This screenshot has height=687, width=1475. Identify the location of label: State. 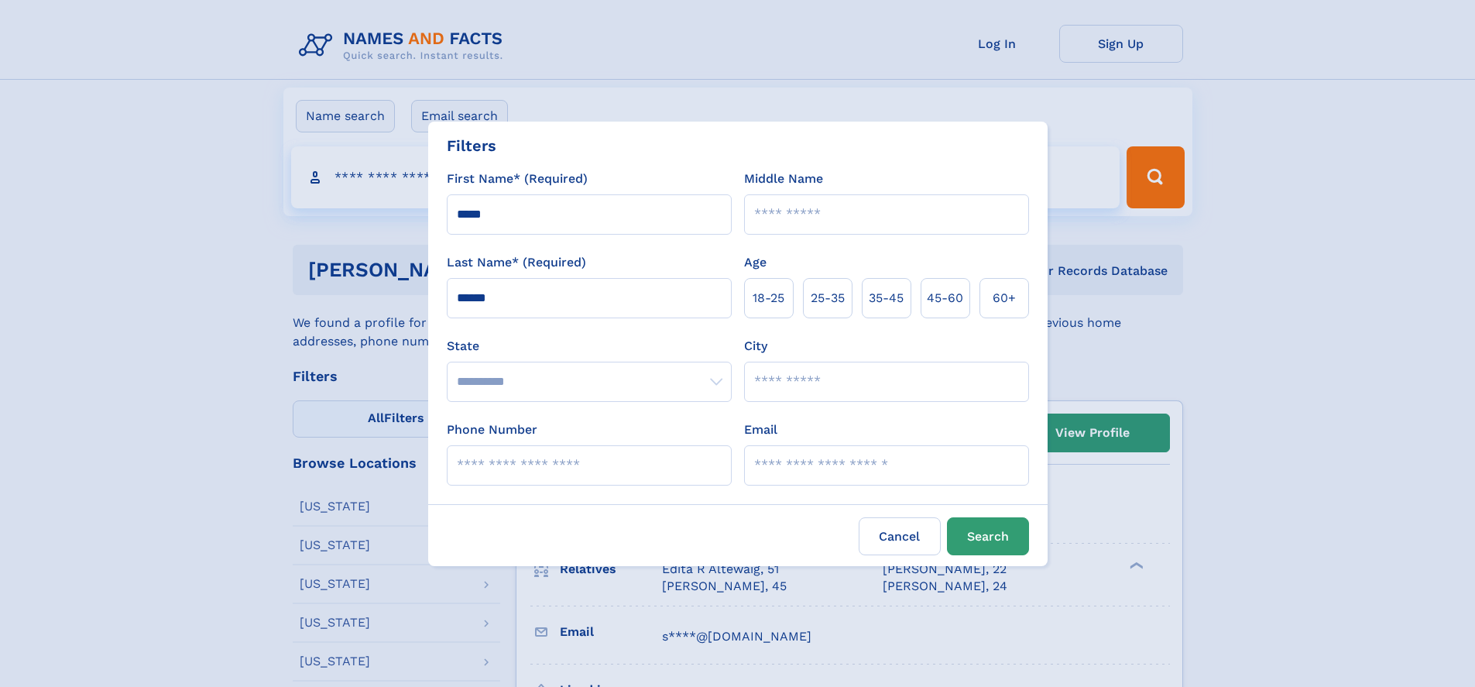
(589, 346).